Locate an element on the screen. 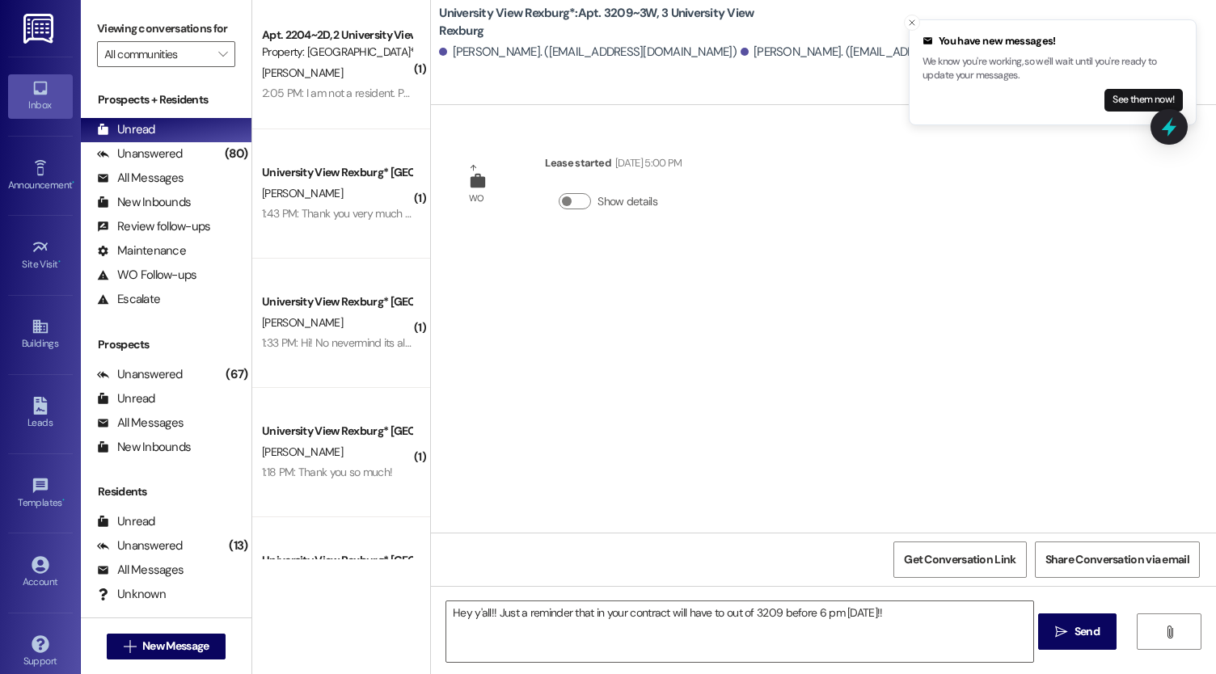  img: ResiDesk Logo is located at coordinates (40, 28).